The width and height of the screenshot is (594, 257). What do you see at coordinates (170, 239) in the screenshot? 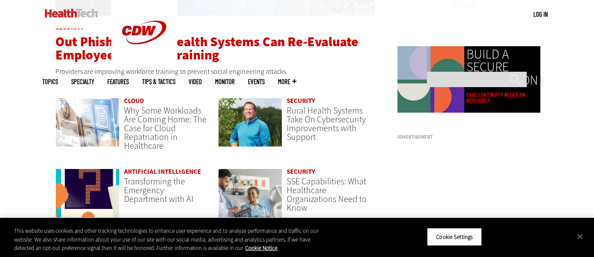
I see `div: This website uses cookies and other tracking technologies to enhance user experience and to analy...` at bounding box center [170, 239].